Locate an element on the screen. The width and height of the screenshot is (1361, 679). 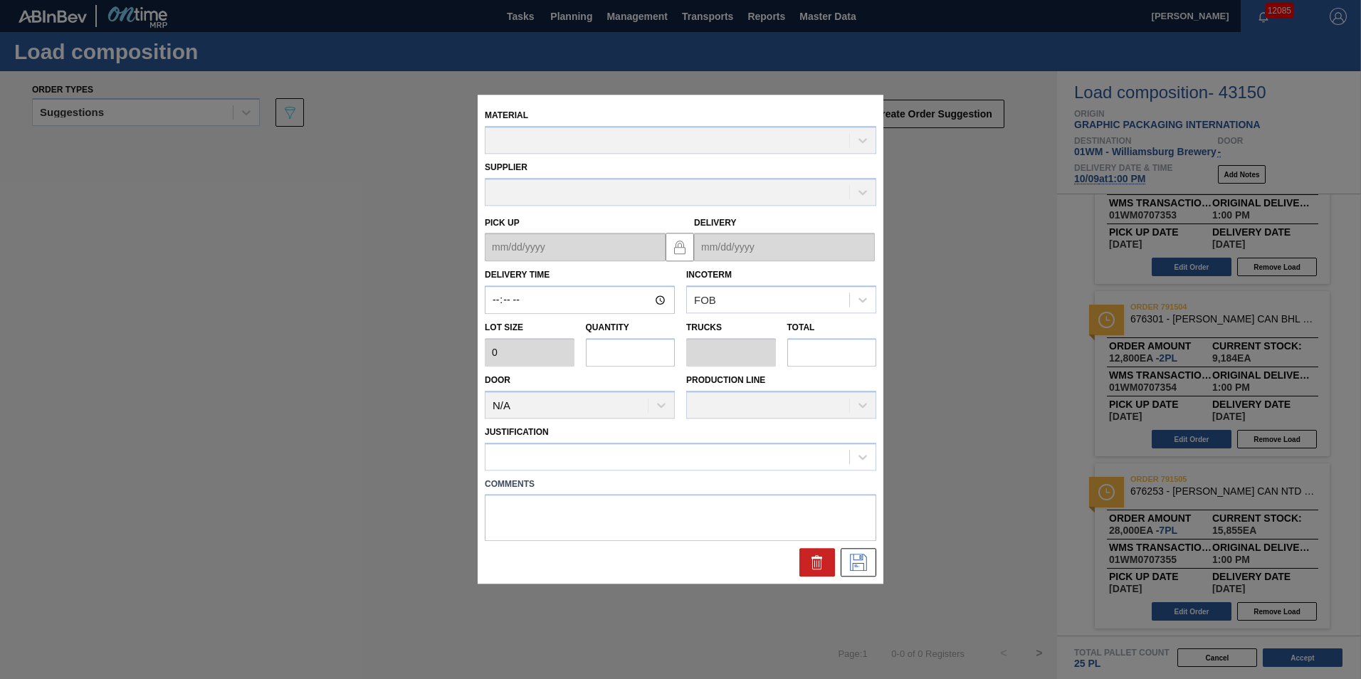
label: Material is located at coordinates (506, 115).